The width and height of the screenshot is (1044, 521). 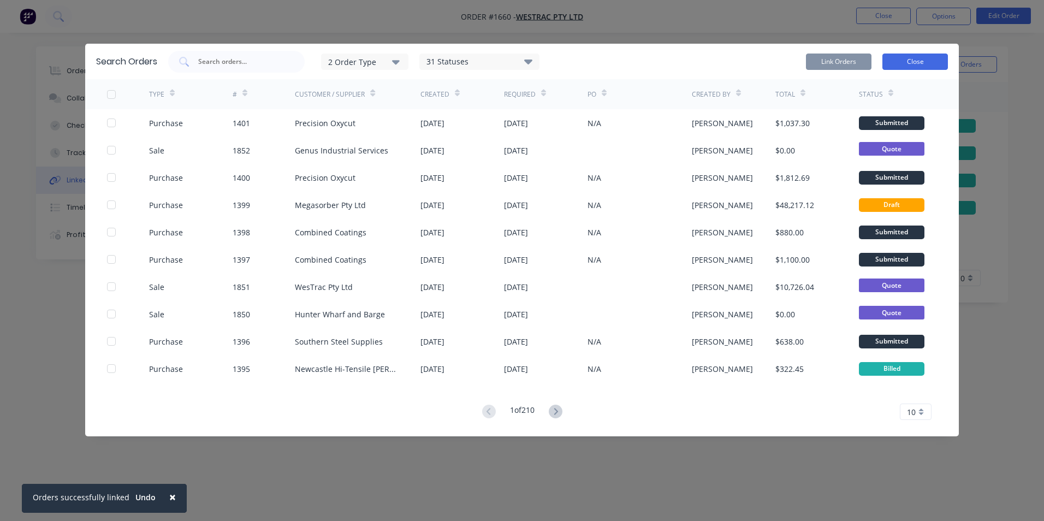 I want to click on span: 10, so click(x=911, y=412).